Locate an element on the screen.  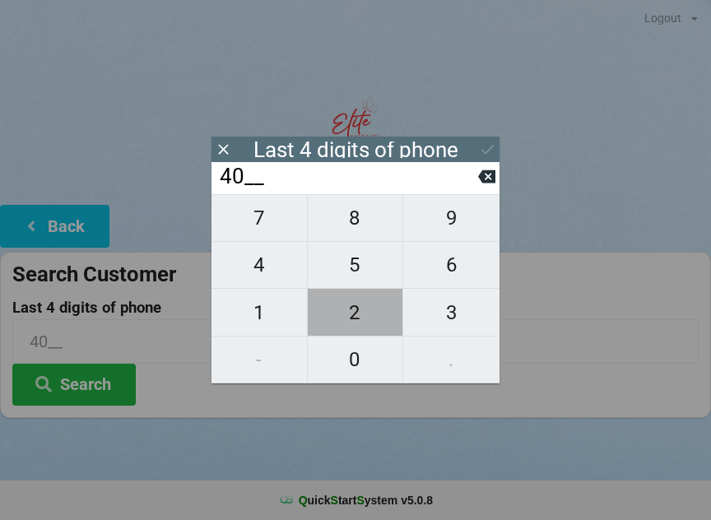
span: 9 is located at coordinates (451, 218).